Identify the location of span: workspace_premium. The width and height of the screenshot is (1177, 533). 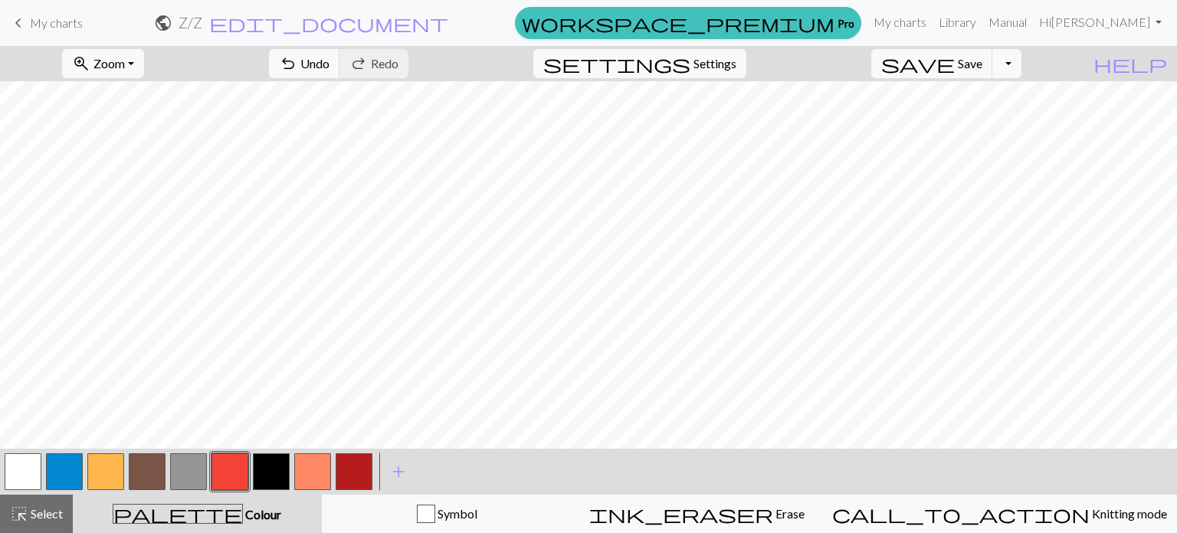
(678, 23).